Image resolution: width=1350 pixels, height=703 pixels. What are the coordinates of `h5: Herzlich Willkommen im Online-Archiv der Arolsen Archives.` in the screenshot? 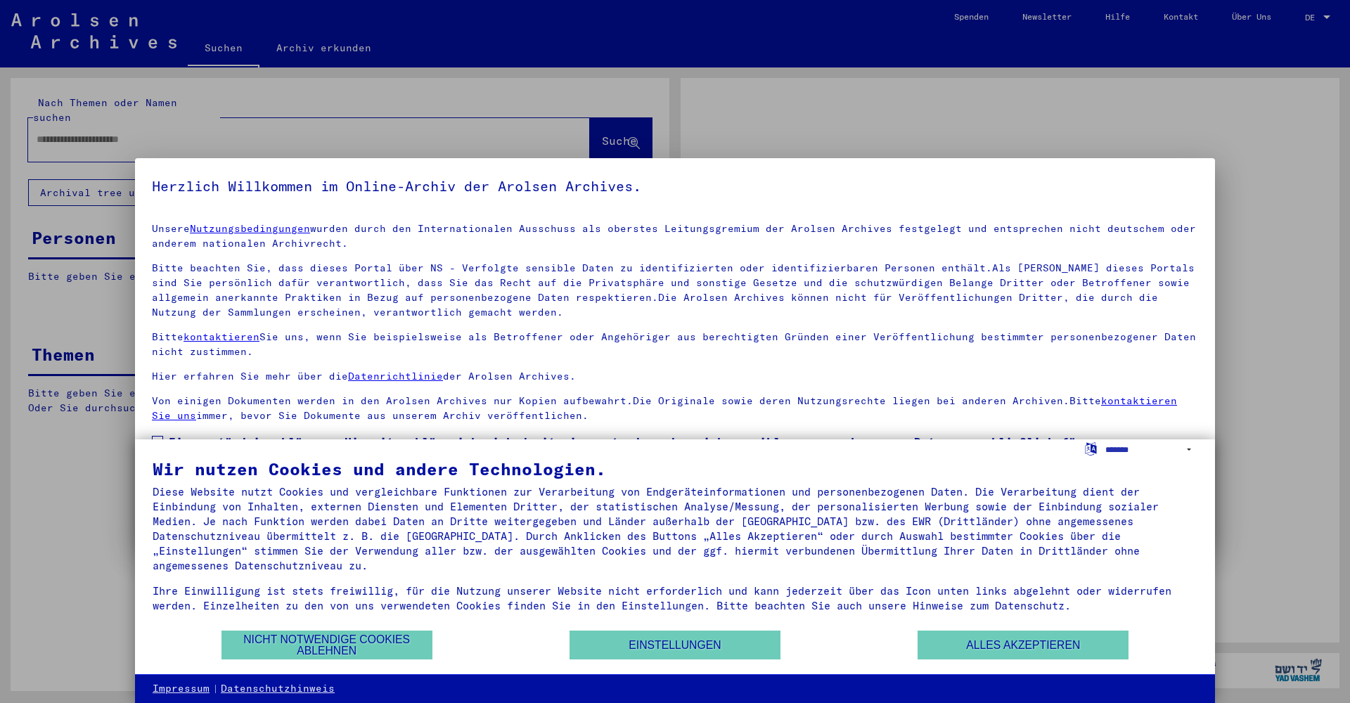 It's located at (675, 186).